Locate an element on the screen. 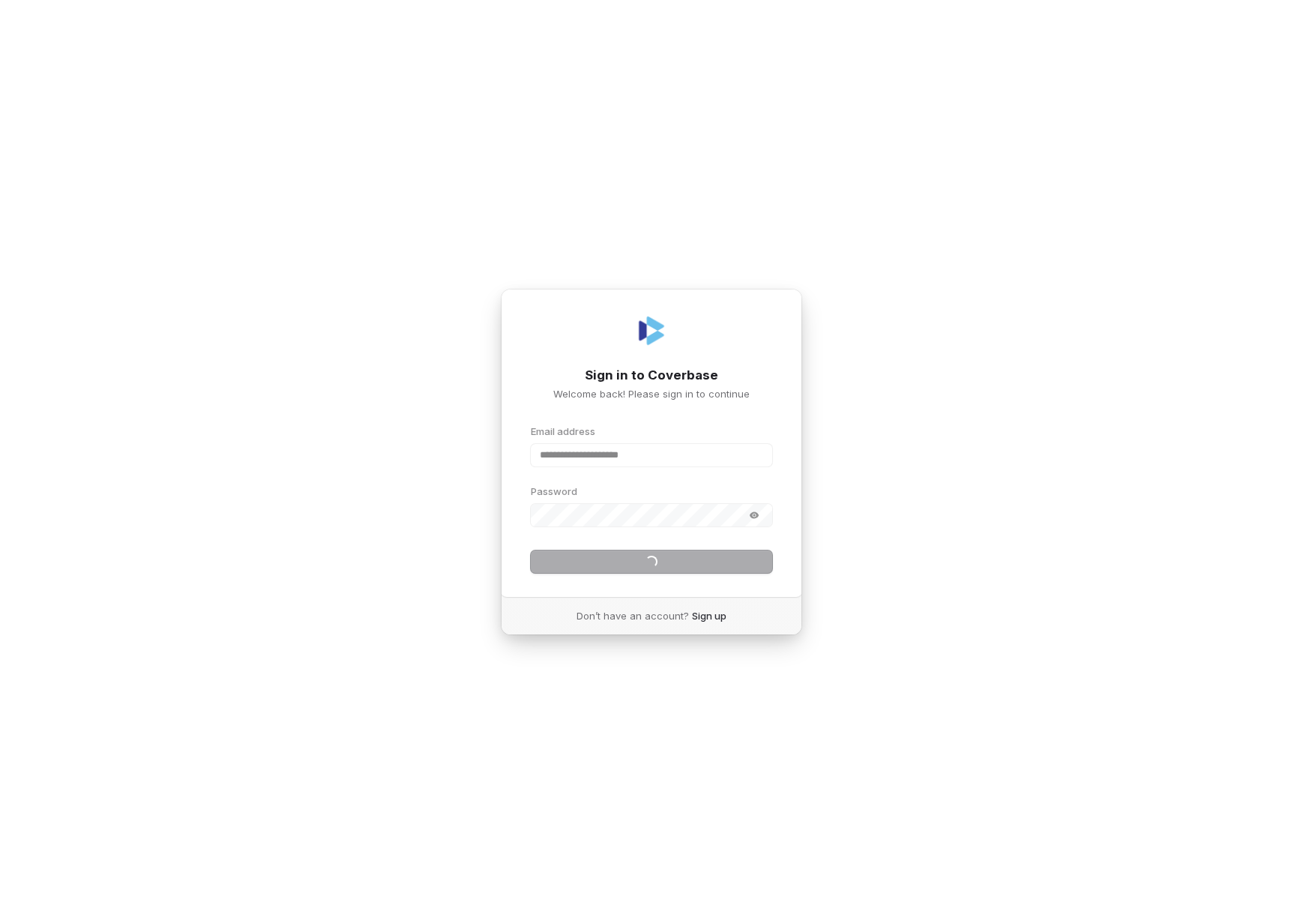 The height and width of the screenshot is (924, 1303). span: Don’t have an account? is located at coordinates (632, 615).